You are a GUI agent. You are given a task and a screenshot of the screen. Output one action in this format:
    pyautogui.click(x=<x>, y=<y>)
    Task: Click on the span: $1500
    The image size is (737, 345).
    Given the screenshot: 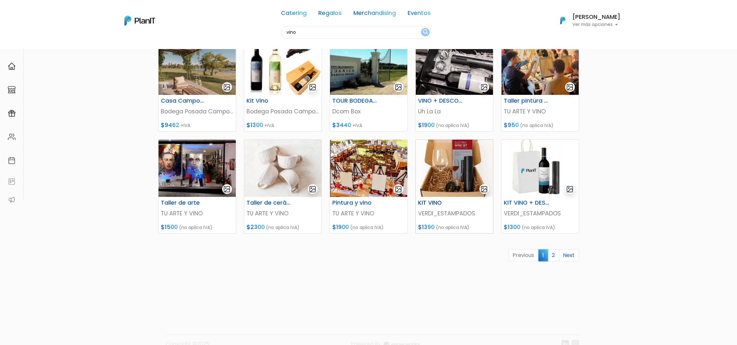 What is the action you would take?
    pyautogui.click(x=170, y=227)
    